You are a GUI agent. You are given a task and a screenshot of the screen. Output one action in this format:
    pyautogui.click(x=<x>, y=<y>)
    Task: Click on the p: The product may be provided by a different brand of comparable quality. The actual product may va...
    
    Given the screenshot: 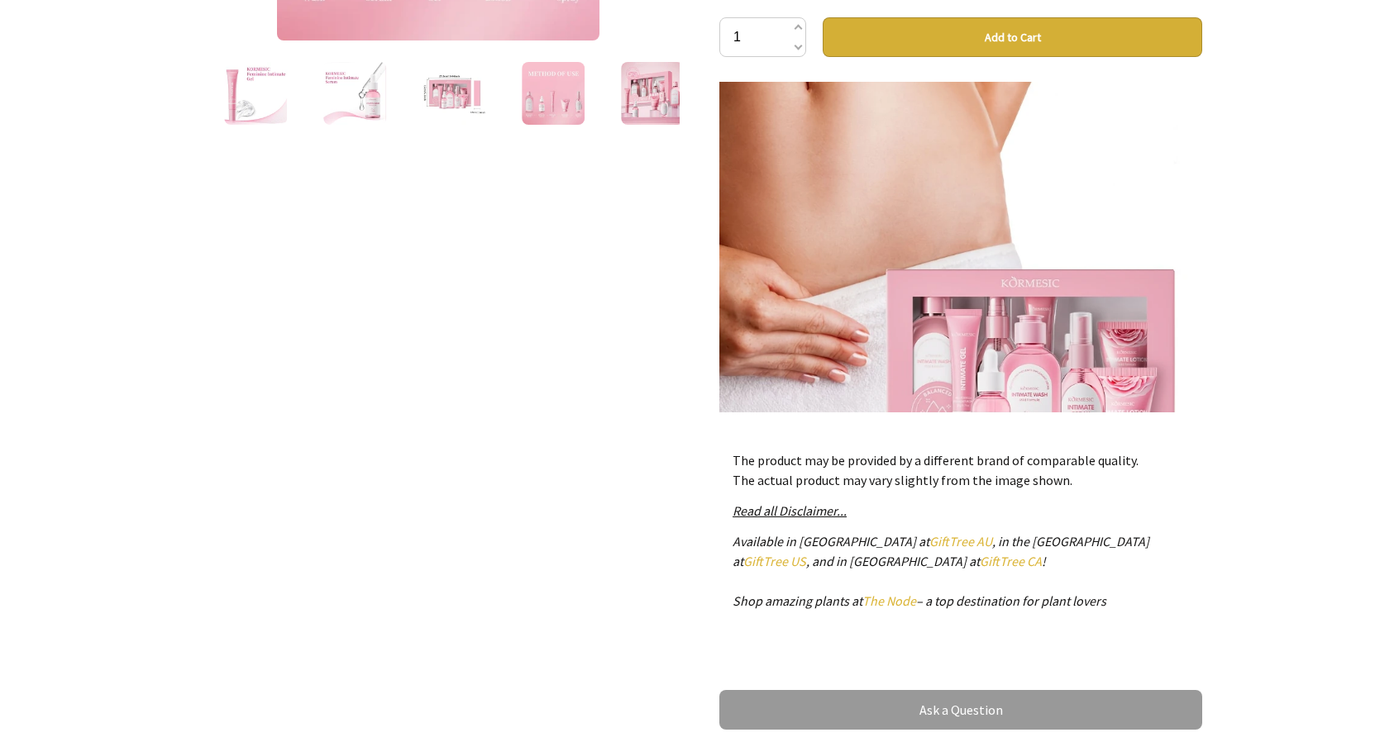 What is the action you would take?
    pyautogui.click(x=960, y=470)
    